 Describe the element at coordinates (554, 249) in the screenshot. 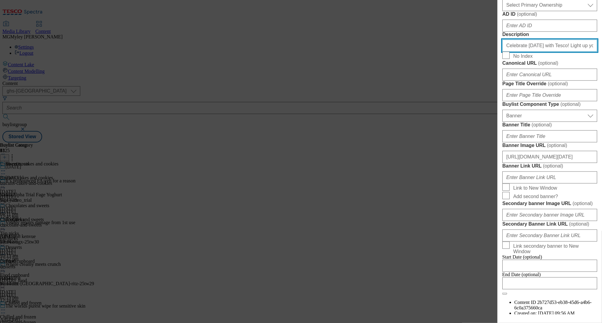

I see `span: Link secondary banner to New Window` at that location.